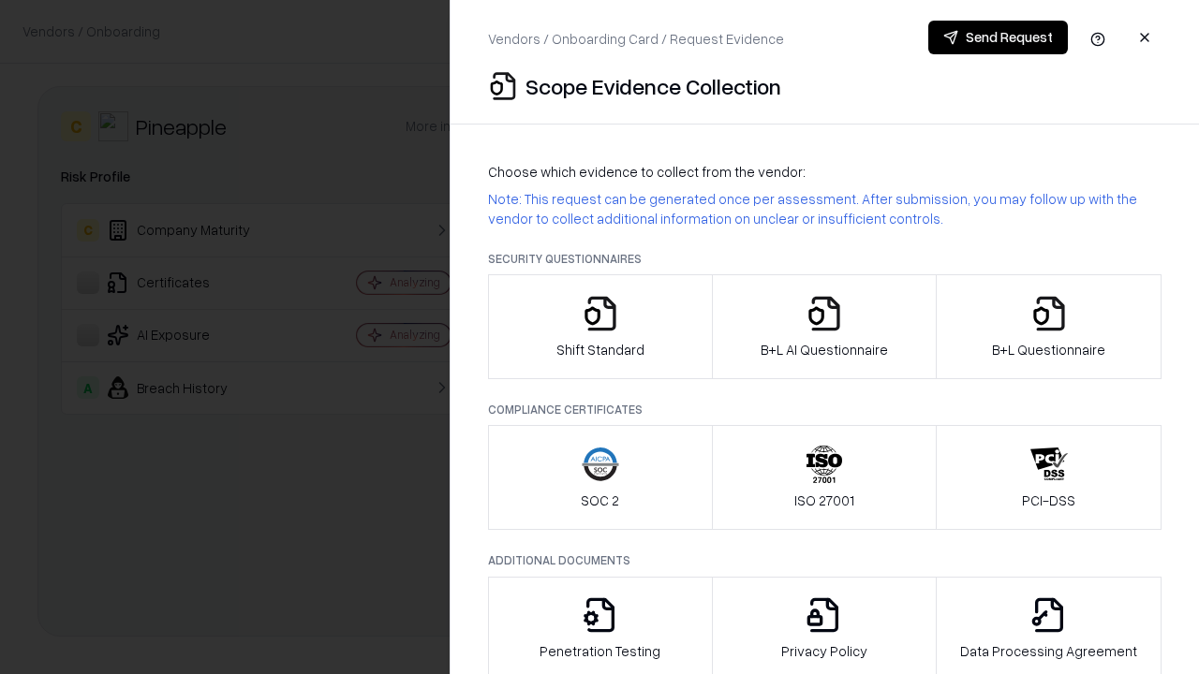 The width and height of the screenshot is (1199, 674). I want to click on p: Compliance Certificates, so click(824, 409).